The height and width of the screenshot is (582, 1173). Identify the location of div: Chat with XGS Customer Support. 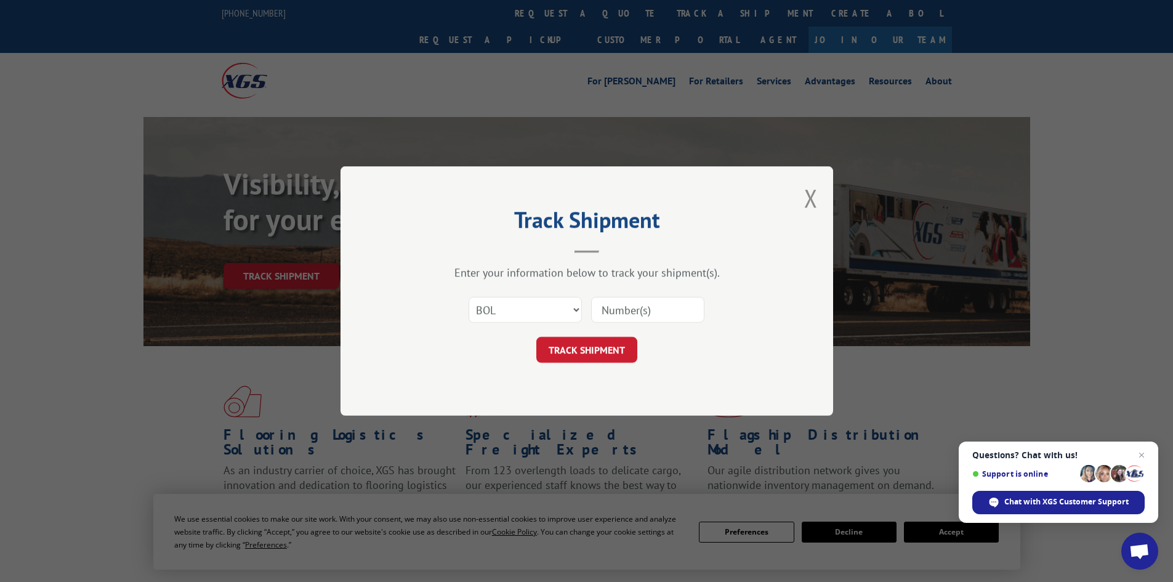
(1058, 502).